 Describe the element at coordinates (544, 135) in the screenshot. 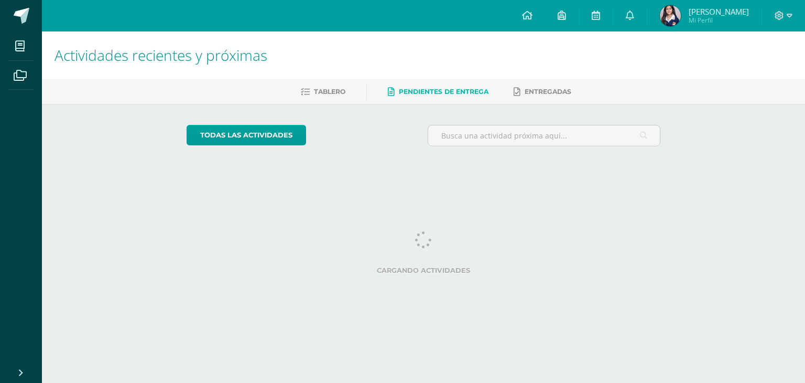

I see `input: Busca una actividad próxima aquí...` at that location.